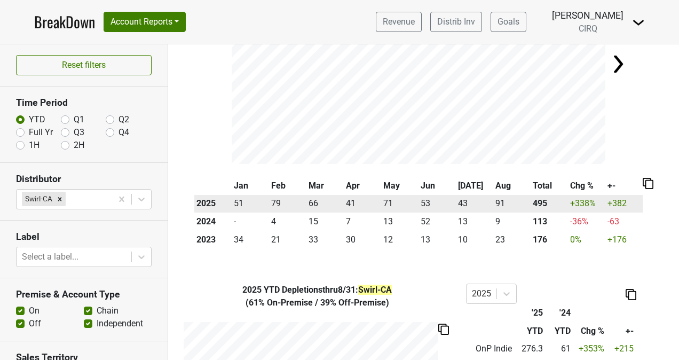 The height and width of the screenshot is (360, 679). Describe the element at coordinates (512, 222) in the screenshot. I see `td: 9` at that location.